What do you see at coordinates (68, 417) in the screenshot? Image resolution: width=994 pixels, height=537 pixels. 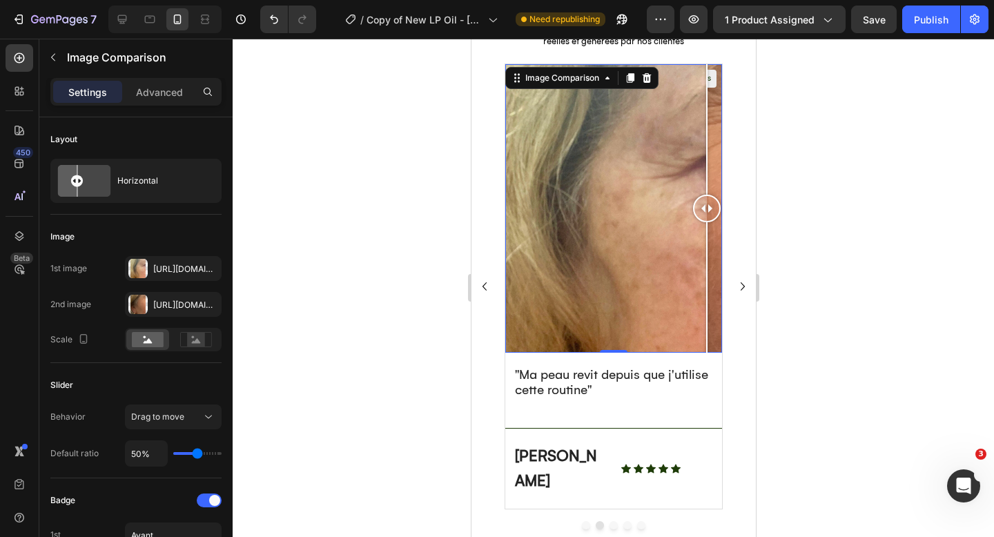 I see `div: Behavior` at bounding box center [68, 417].